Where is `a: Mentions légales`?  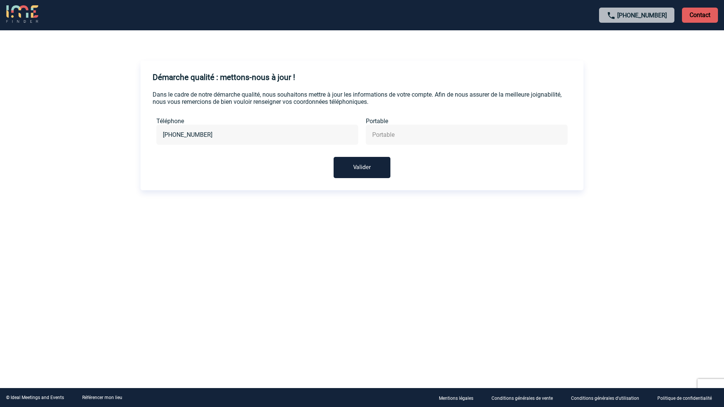
a: Mentions légales is located at coordinates (459, 397).